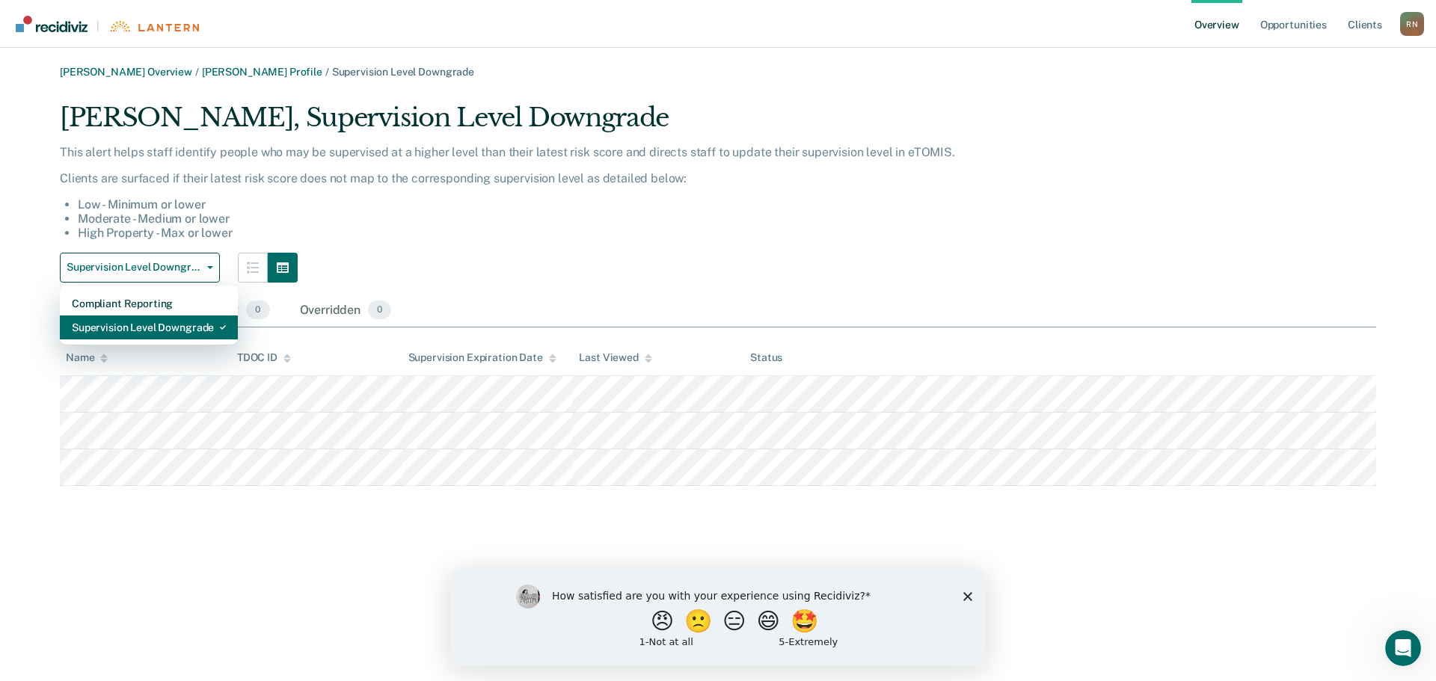  Describe the element at coordinates (1412, 24) in the screenshot. I see `button: Profile dropdown button` at that location.